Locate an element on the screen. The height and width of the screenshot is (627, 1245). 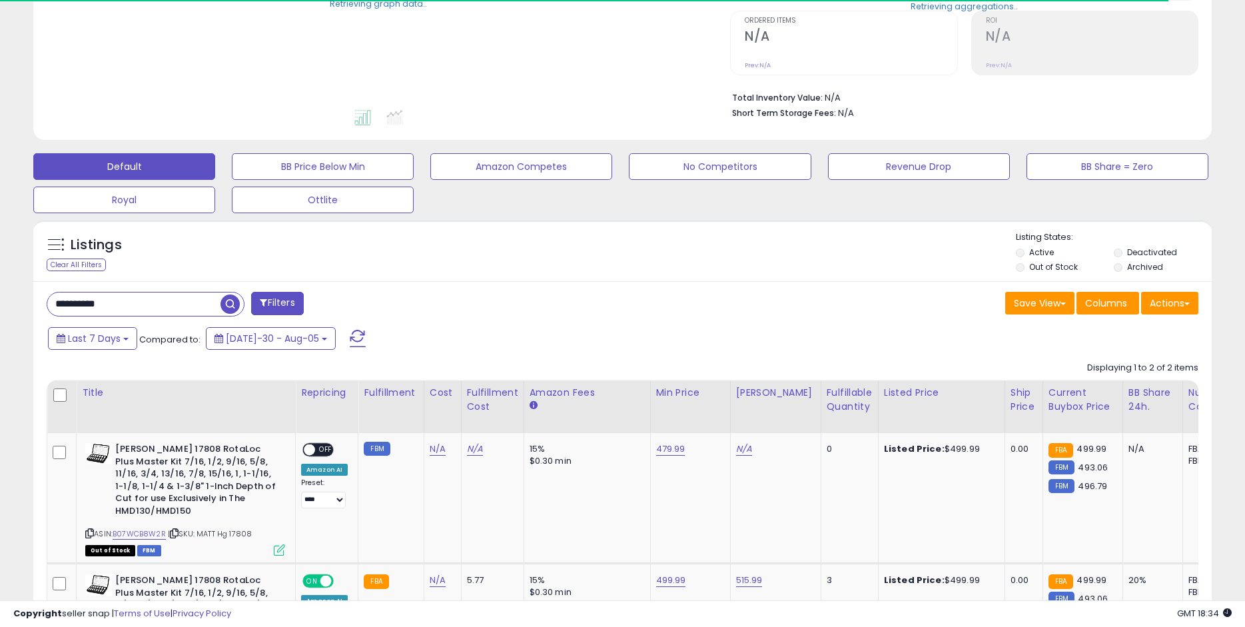
div: Listed Price is located at coordinates (941, 392).